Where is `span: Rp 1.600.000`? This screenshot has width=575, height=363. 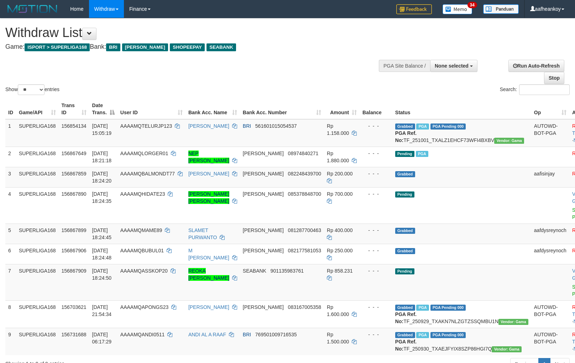
span: Rp 1.600.000 is located at coordinates (338, 311).